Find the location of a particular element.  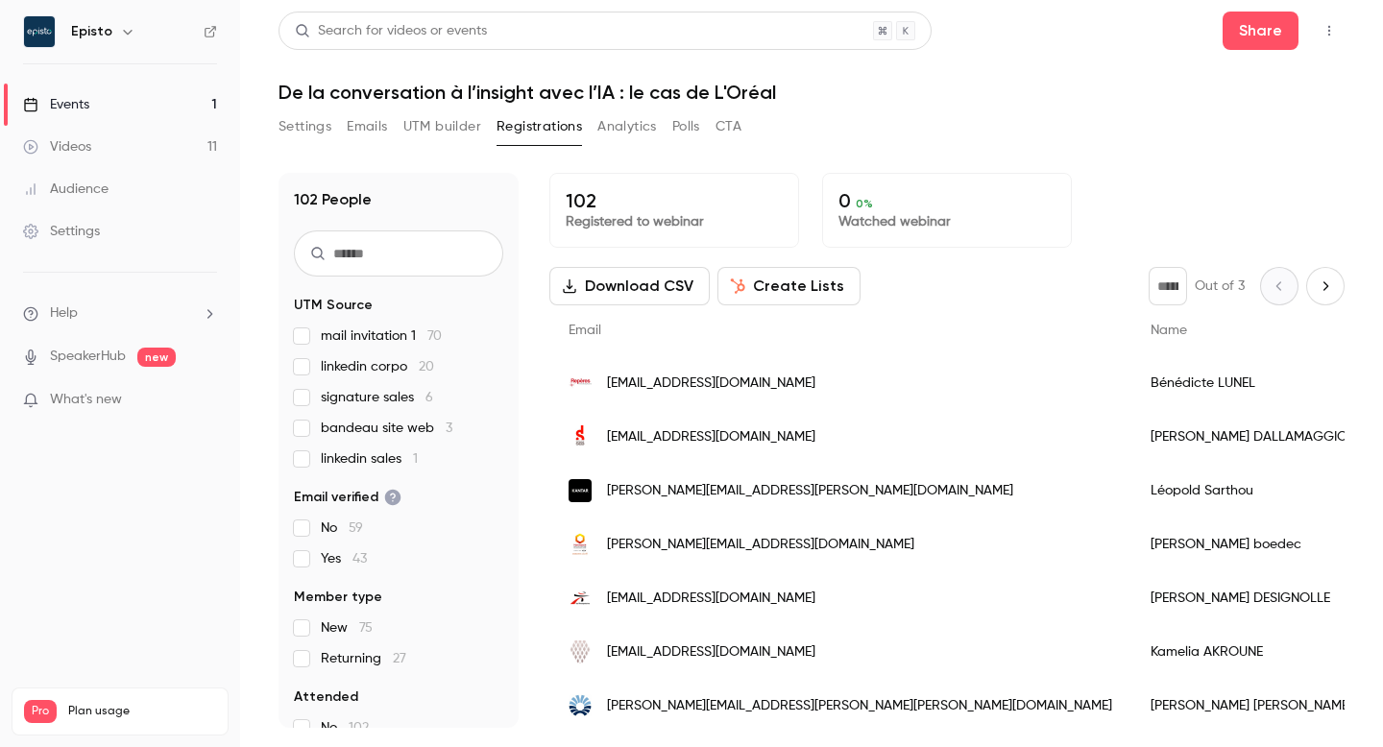

span: new is located at coordinates (157, 357).